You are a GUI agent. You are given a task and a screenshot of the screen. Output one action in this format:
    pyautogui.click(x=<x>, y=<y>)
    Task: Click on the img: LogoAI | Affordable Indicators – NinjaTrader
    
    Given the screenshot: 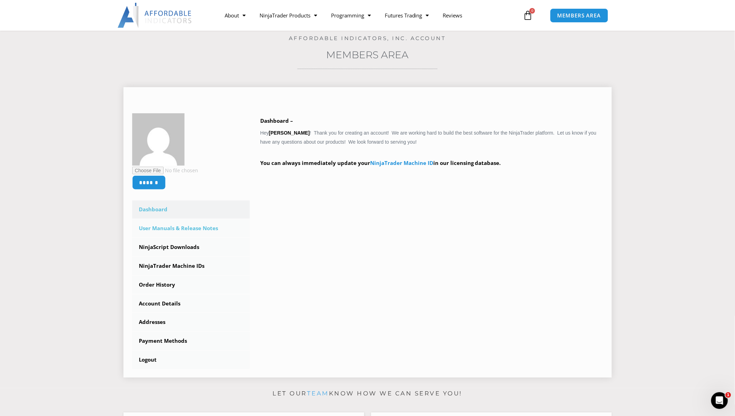 What is the action you would take?
    pyautogui.click(x=155, y=15)
    